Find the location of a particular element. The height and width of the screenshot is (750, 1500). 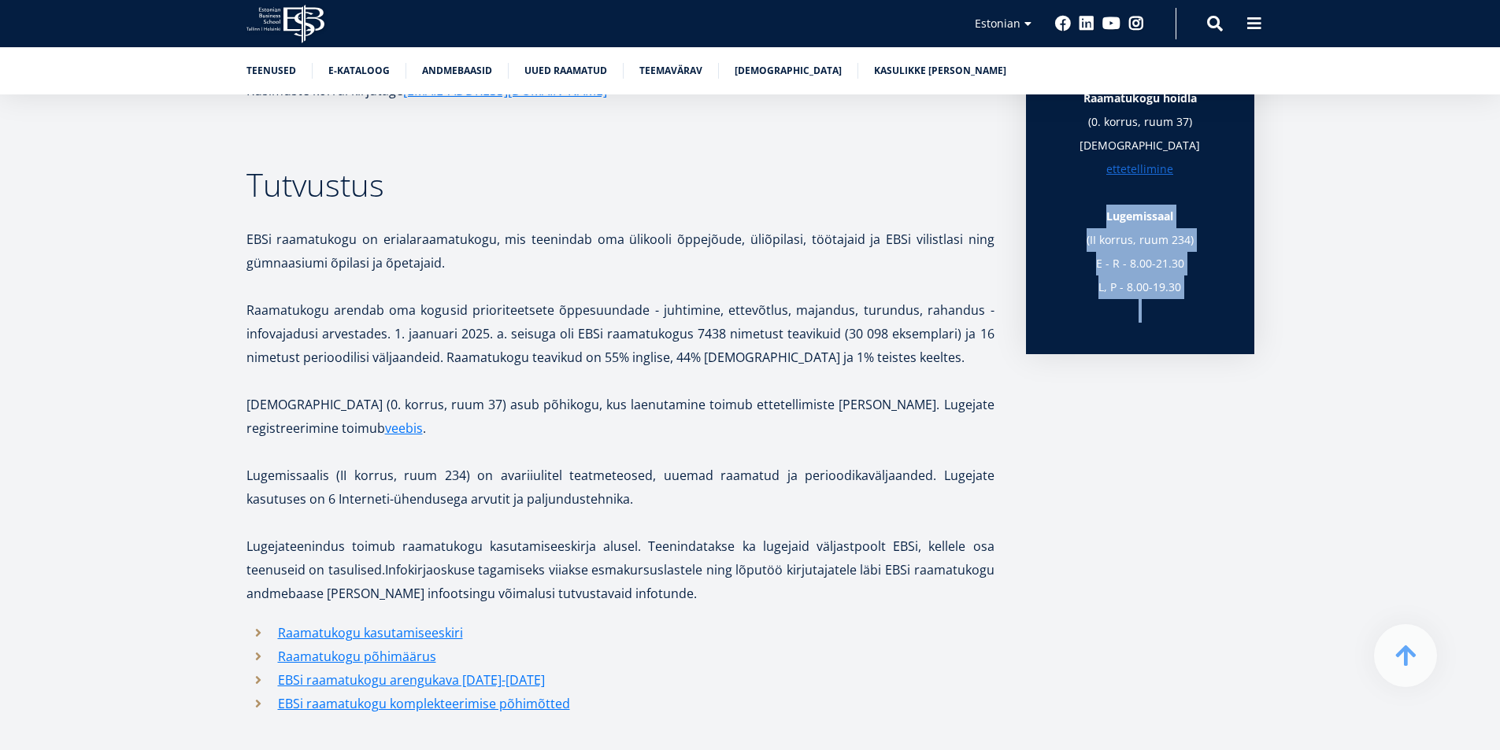

a: Instagram is located at coordinates (1136, 24).